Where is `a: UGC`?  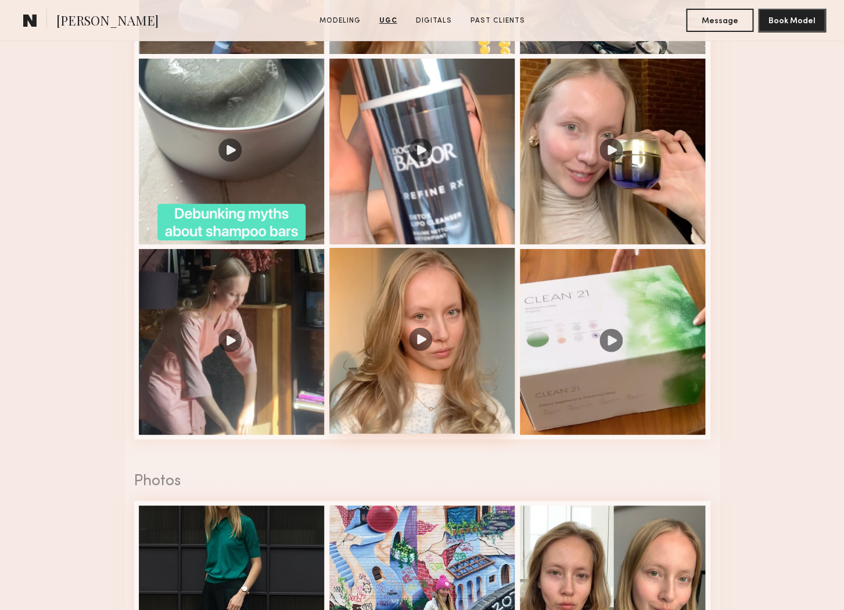 a: UGC is located at coordinates (388, 21).